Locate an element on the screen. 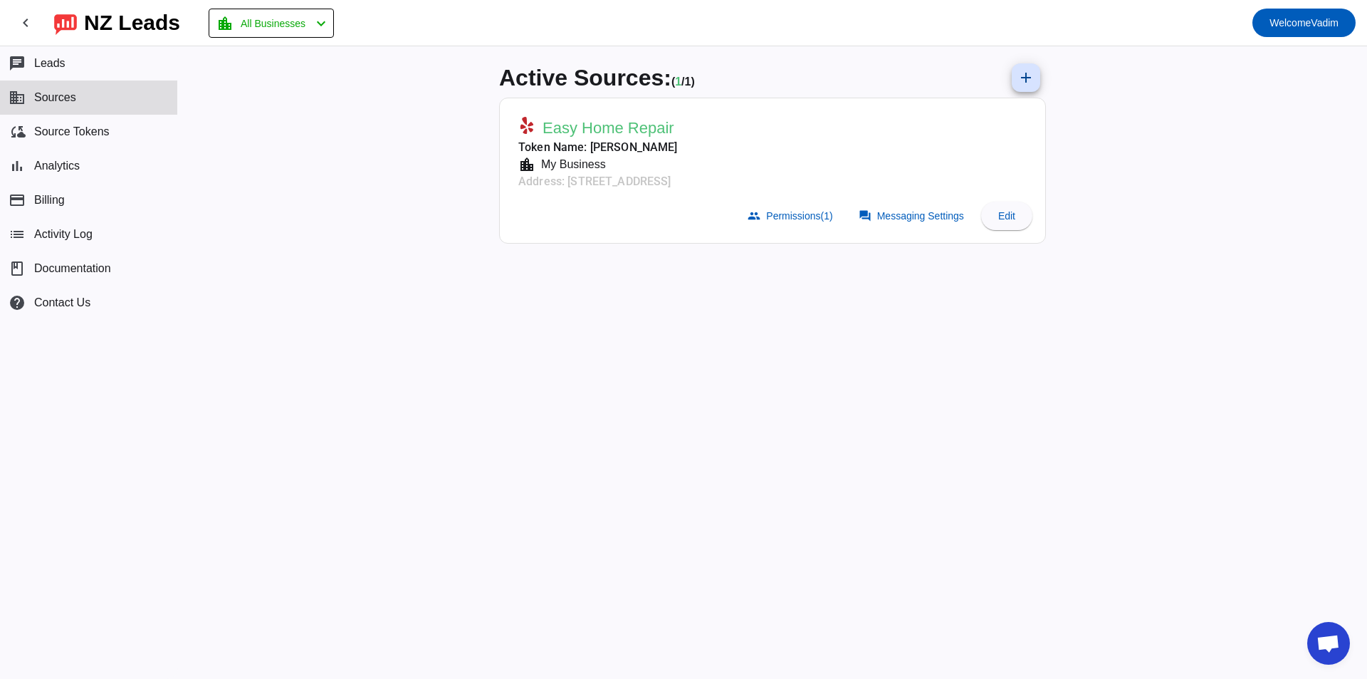 The height and width of the screenshot is (679, 1367). img: logo is located at coordinates (66, 23).